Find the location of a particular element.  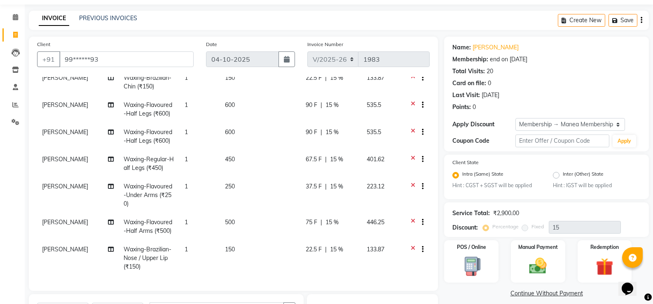

button: +91 is located at coordinates (49, 59).